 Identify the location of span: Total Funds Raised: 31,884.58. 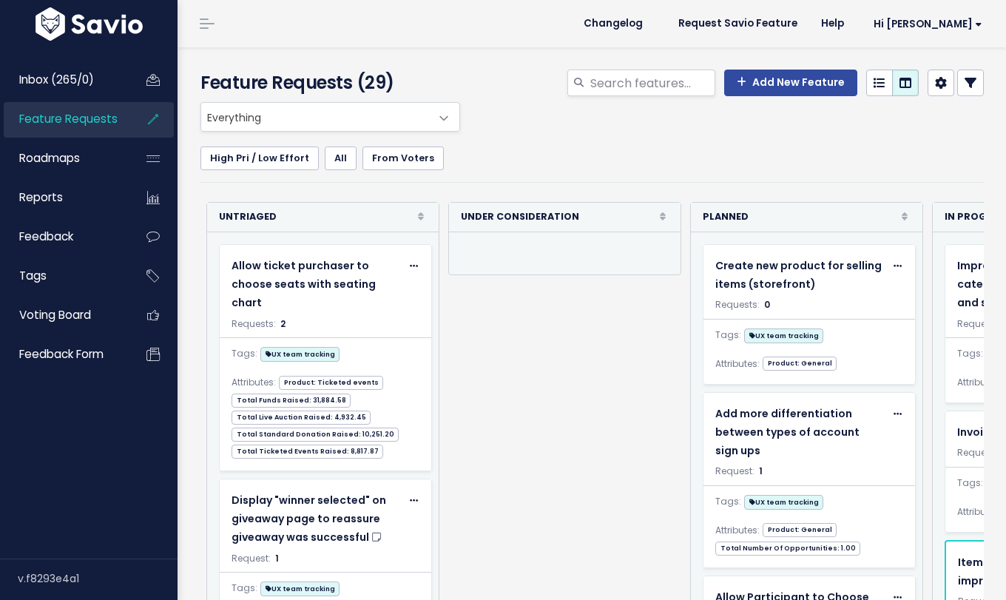
(291, 400).